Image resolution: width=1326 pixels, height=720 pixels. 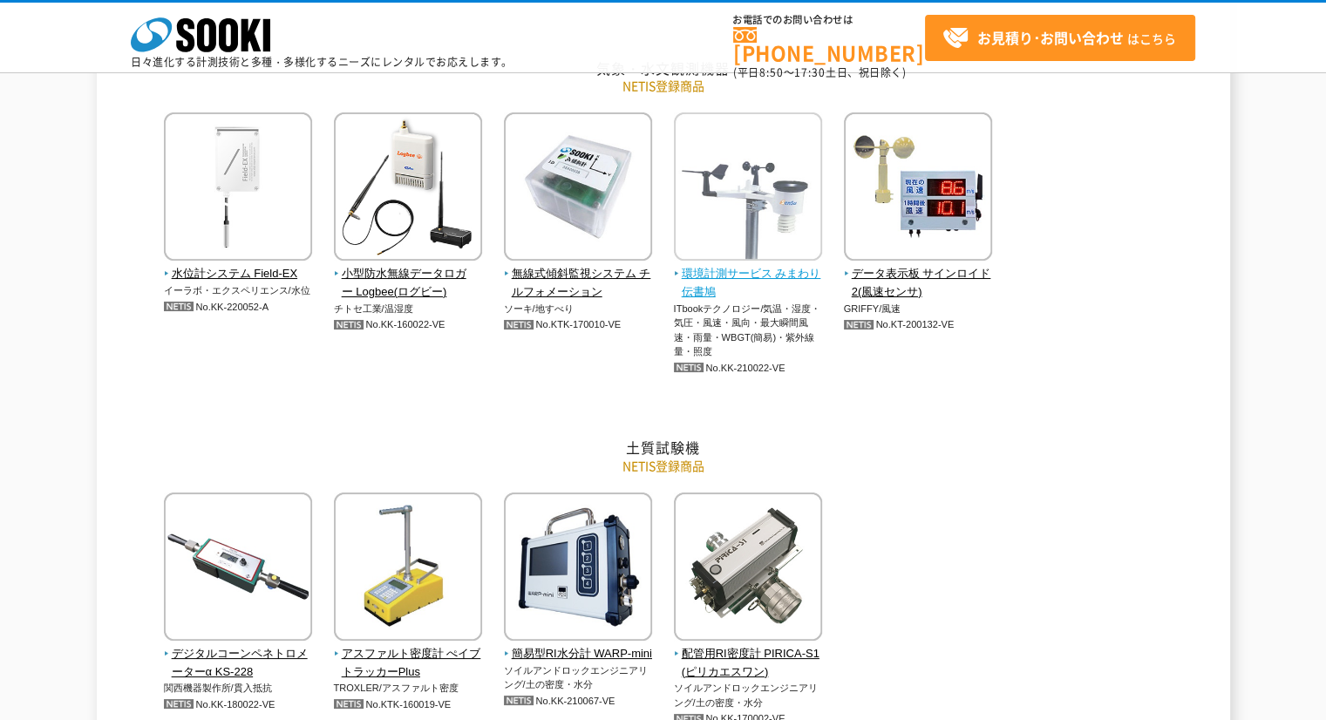 What do you see at coordinates (918, 283) in the screenshot?
I see `span: データ表示板 サインロイド2(風速センサ)` at bounding box center [918, 283].